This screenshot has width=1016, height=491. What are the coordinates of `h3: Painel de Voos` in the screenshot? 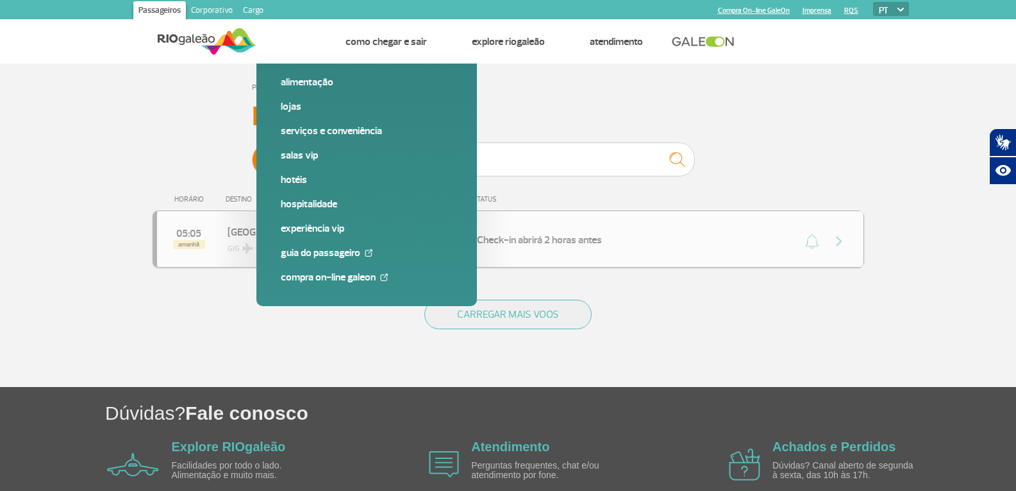 It's located at (509, 117).